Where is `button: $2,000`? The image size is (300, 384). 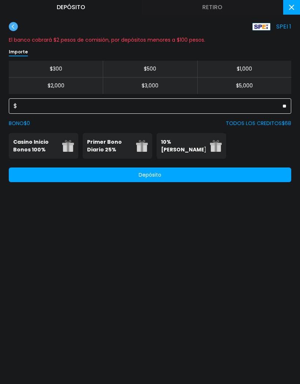
button: $2,000 is located at coordinates (56, 86).